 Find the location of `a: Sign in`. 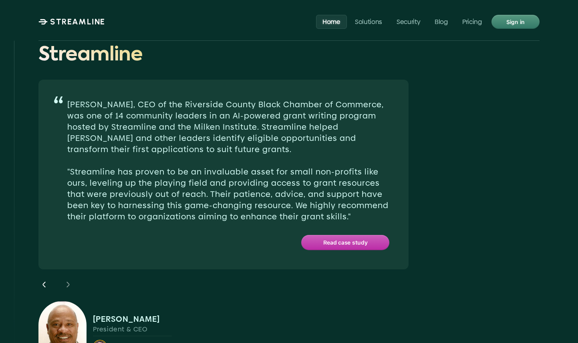

a: Sign in is located at coordinates (515, 22).